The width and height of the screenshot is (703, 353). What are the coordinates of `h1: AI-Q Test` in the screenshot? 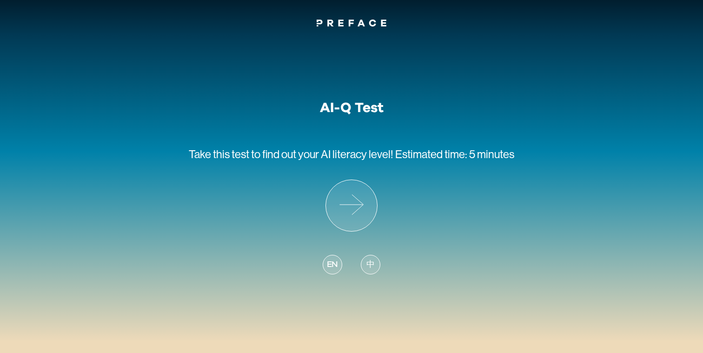 It's located at (352, 108).